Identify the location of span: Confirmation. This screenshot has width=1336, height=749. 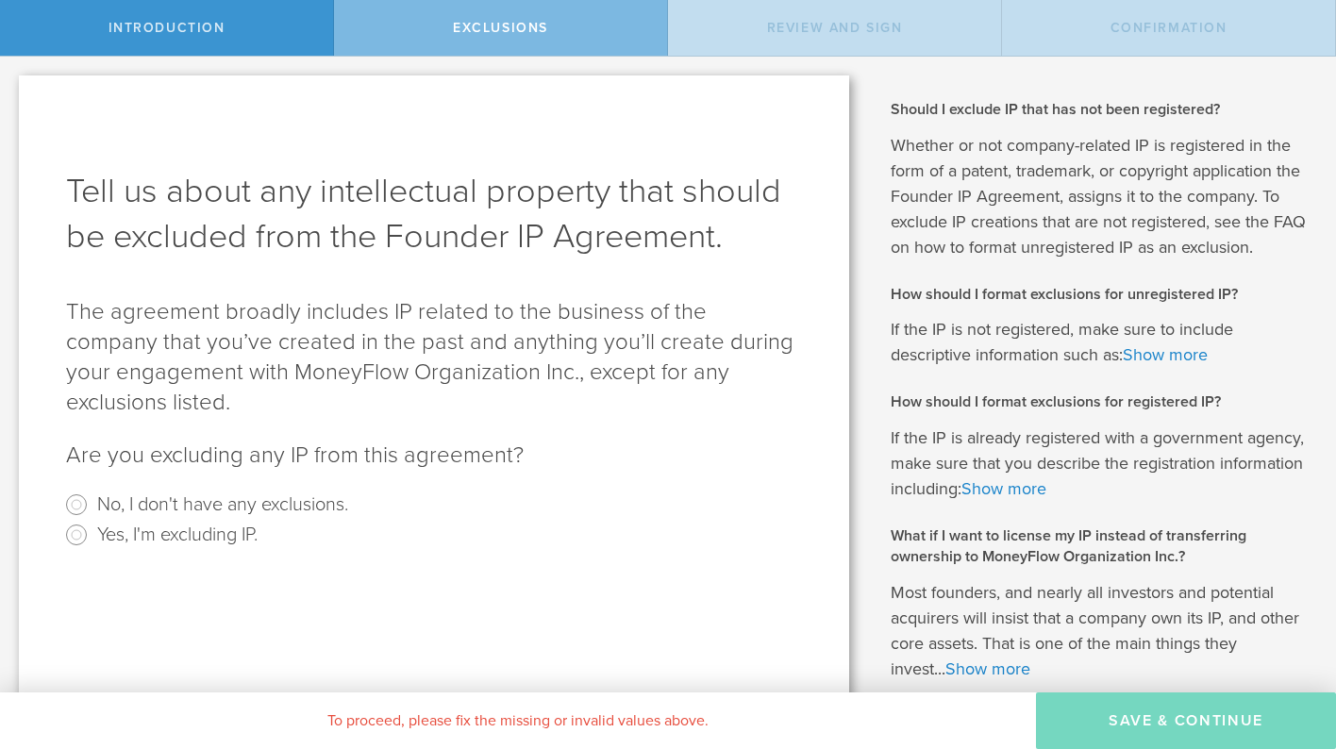
(1169, 27).